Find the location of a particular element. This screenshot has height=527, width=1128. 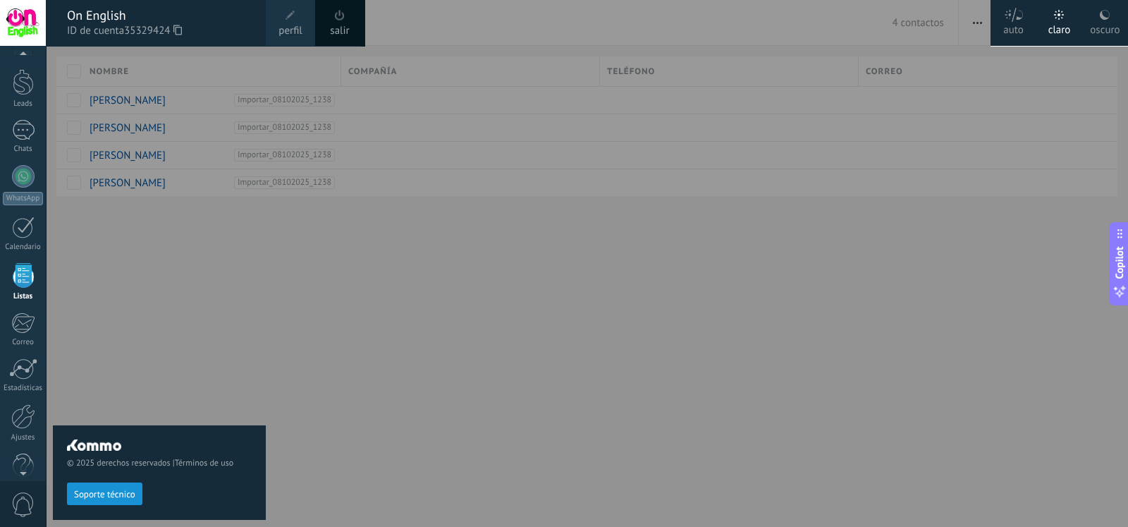

a: salir is located at coordinates (339, 31).